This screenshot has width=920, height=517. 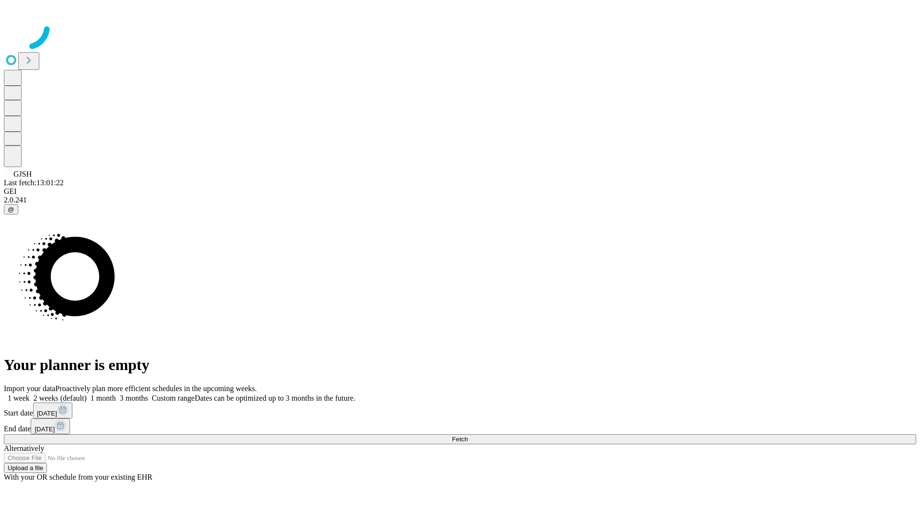 What do you see at coordinates (274, 398) in the screenshot?
I see `span: Dates can be optimized up to 3 months in the future.` at bounding box center [274, 398].